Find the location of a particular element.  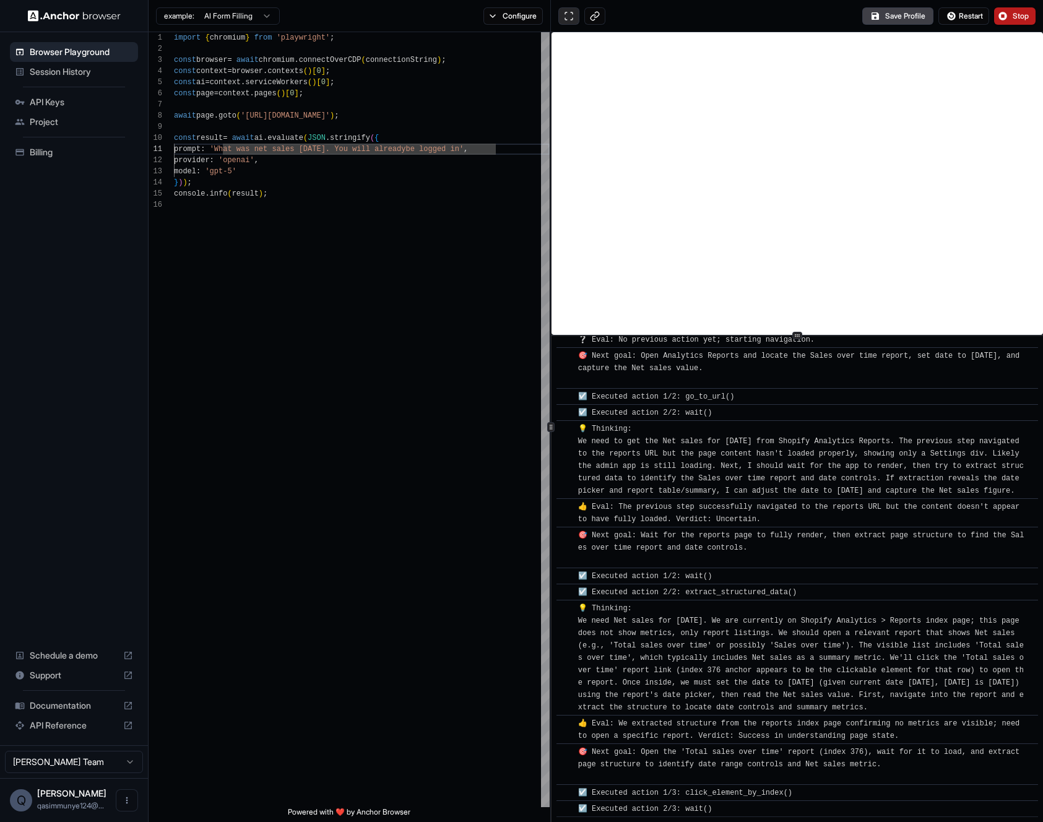

span: ☑️ Executed action 2/3: wait() is located at coordinates (645, 809).